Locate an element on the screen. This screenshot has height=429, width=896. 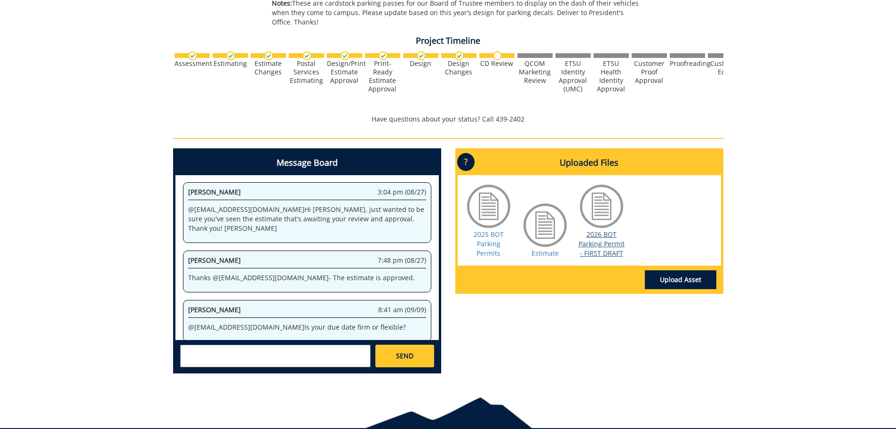
div: Design is located at coordinates (421, 64).